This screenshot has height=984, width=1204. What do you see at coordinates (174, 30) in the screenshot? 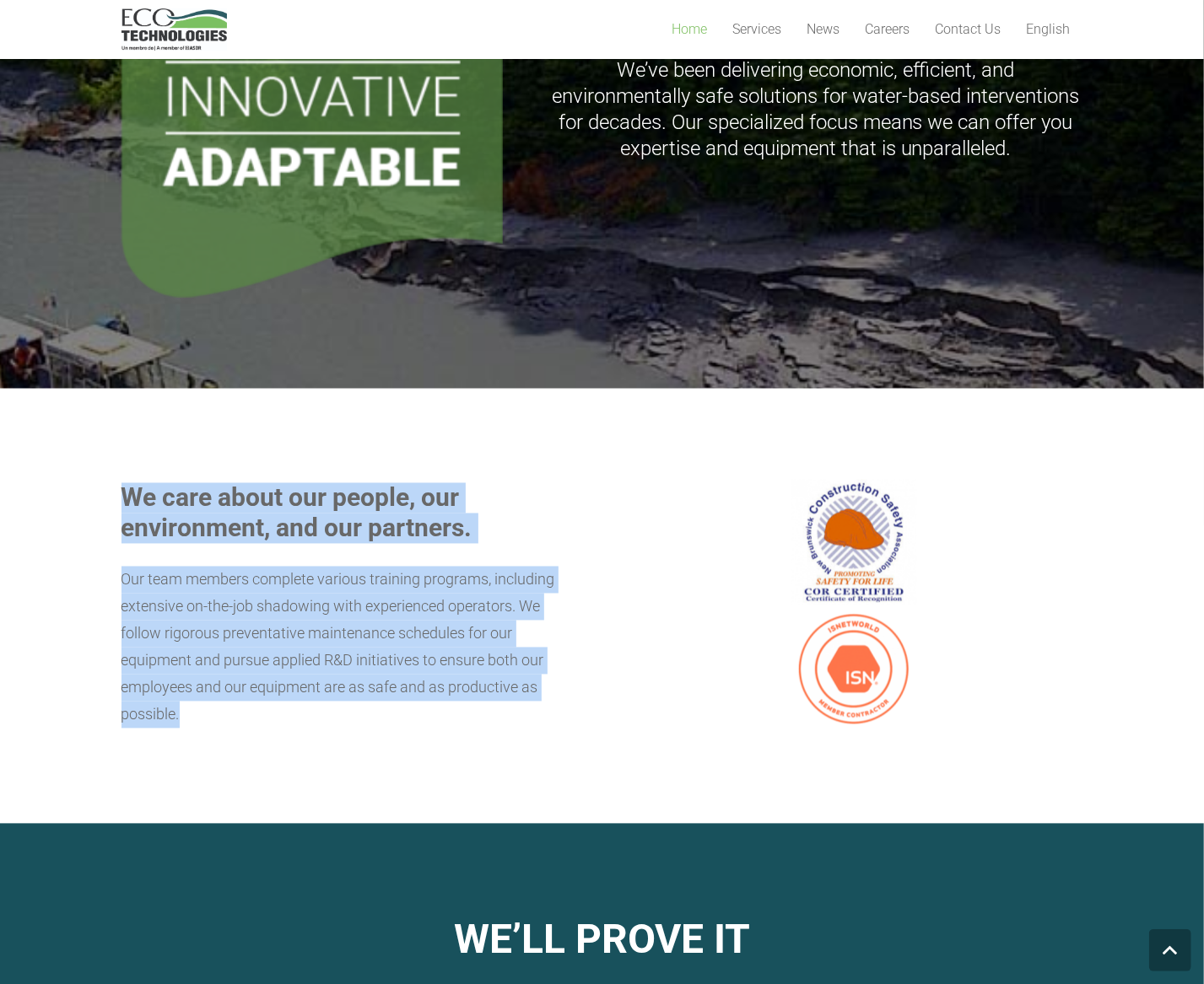
I see `a: logo_EcoTech_ASDR_RGB` at bounding box center [174, 30].